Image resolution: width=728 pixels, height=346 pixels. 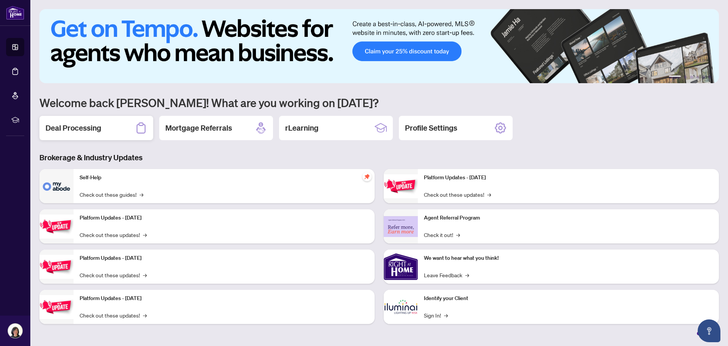 I want to click on p: Self-Help, so click(x=224, y=178).